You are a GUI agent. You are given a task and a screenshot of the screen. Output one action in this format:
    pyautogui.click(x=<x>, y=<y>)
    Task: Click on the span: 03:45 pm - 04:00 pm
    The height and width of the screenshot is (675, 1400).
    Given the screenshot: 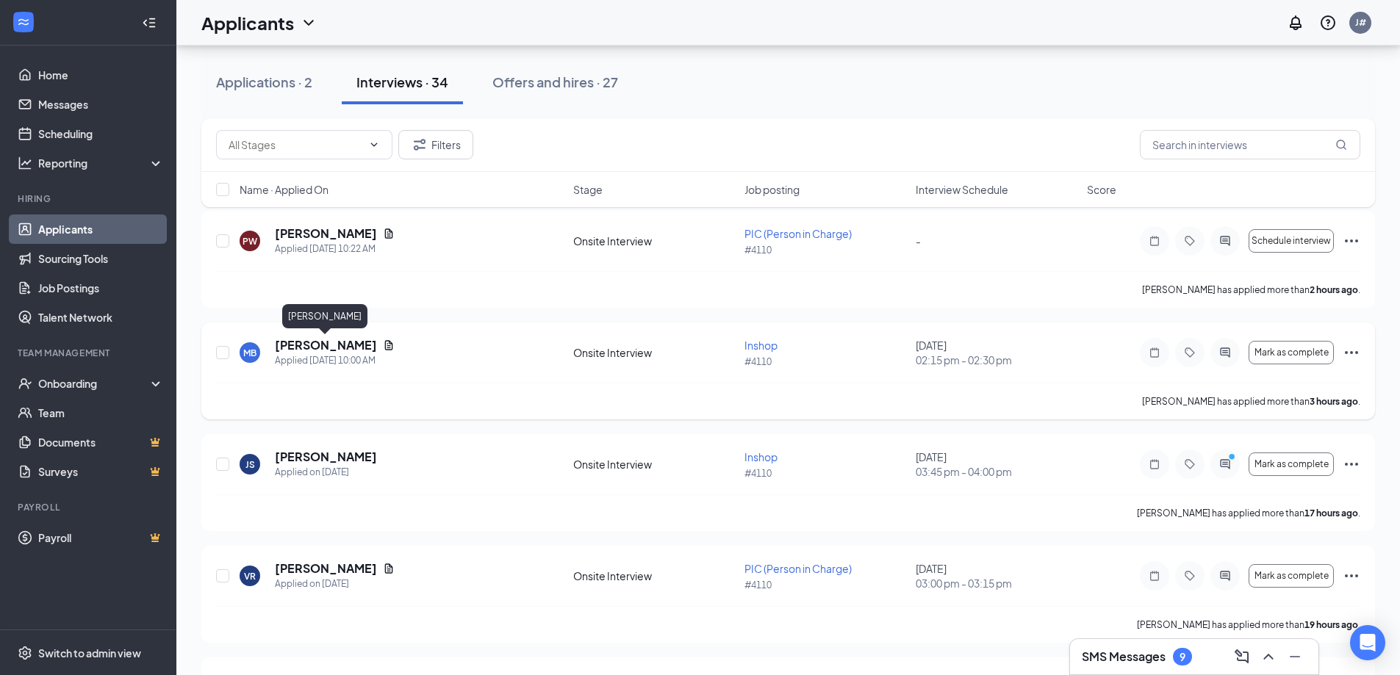 What is the action you would take?
    pyautogui.click(x=997, y=472)
    